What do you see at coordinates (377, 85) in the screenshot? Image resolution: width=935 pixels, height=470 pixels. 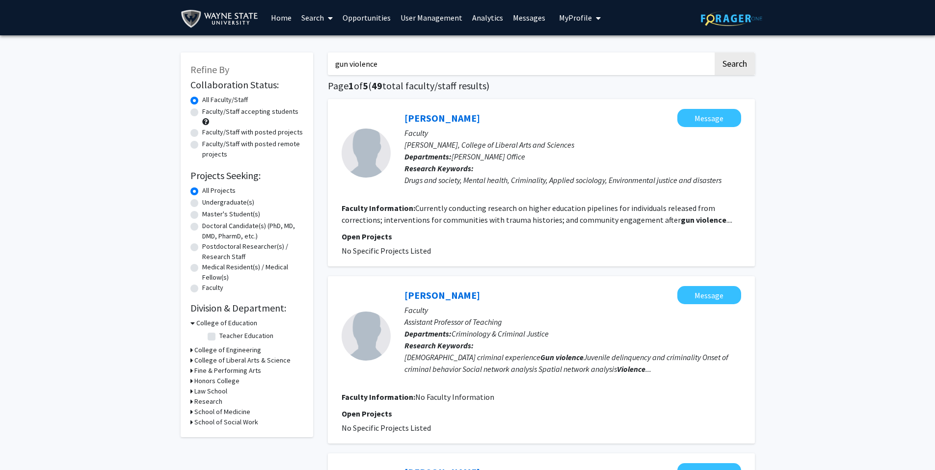 I see `span: 49` at bounding box center [377, 85].